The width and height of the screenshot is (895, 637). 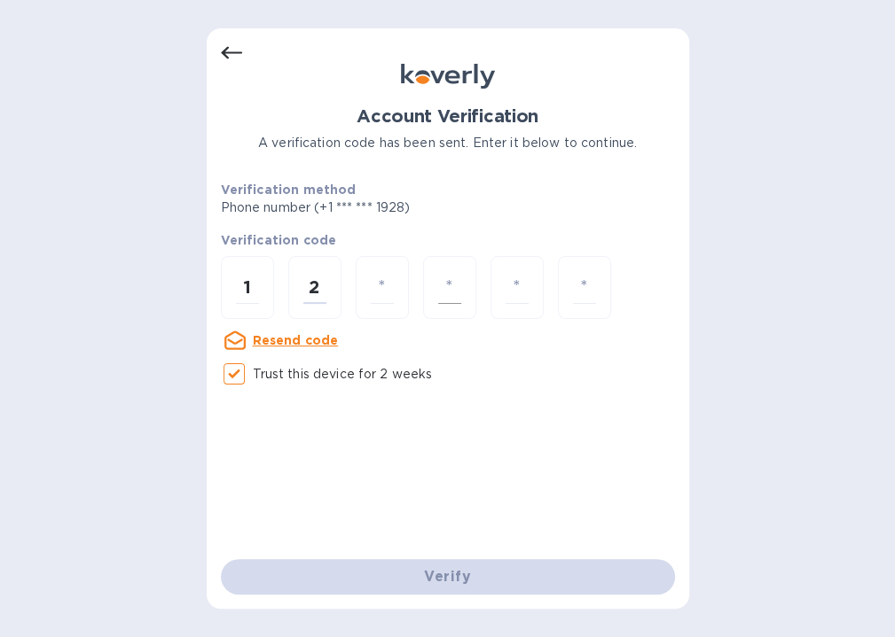 I want to click on p: Trust this device for 2 weeks, so click(x=342, y=374).